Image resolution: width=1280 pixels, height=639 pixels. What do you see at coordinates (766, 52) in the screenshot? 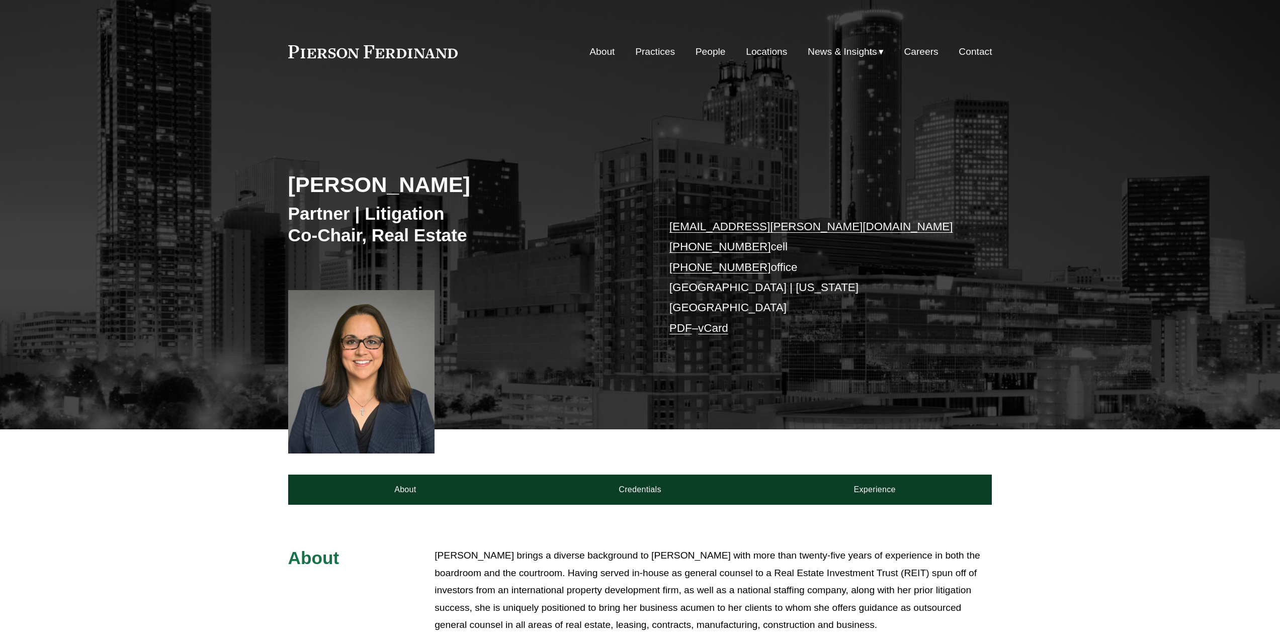
I see `a: Locations` at bounding box center [766, 52].